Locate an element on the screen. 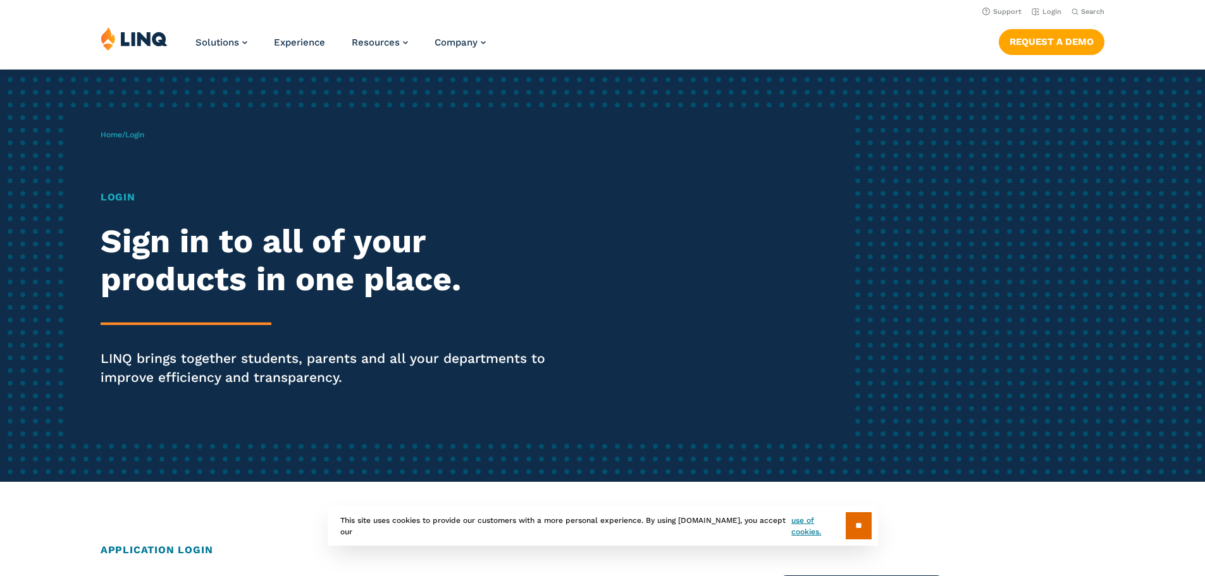 The width and height of the screenshot is (1205, 576). a: Solutions is located at coordinates (221, 42).